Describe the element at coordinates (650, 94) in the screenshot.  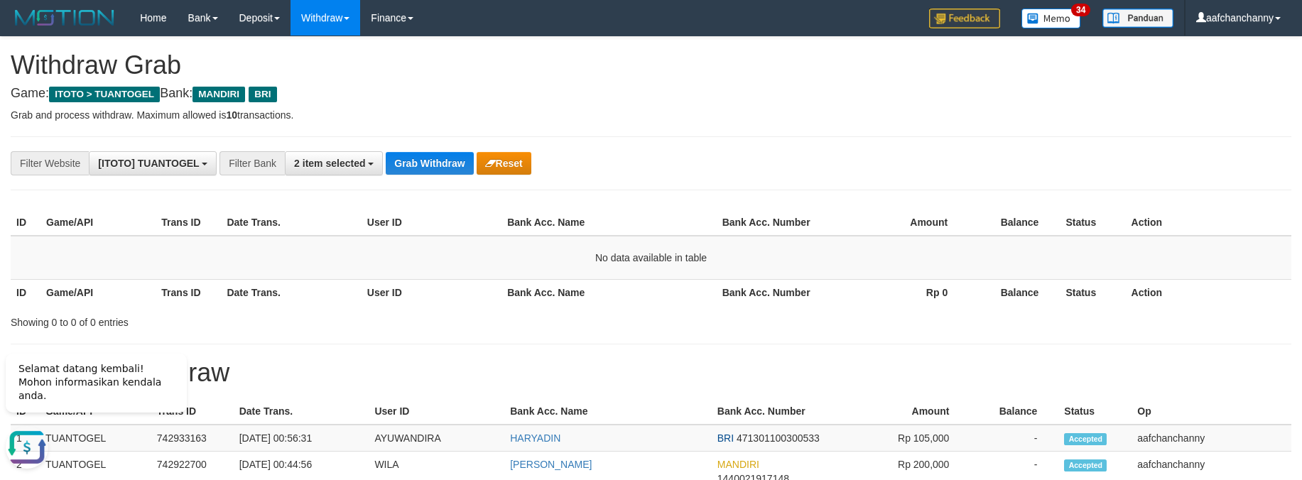
I see `h4: Game: Bank:` at that location.